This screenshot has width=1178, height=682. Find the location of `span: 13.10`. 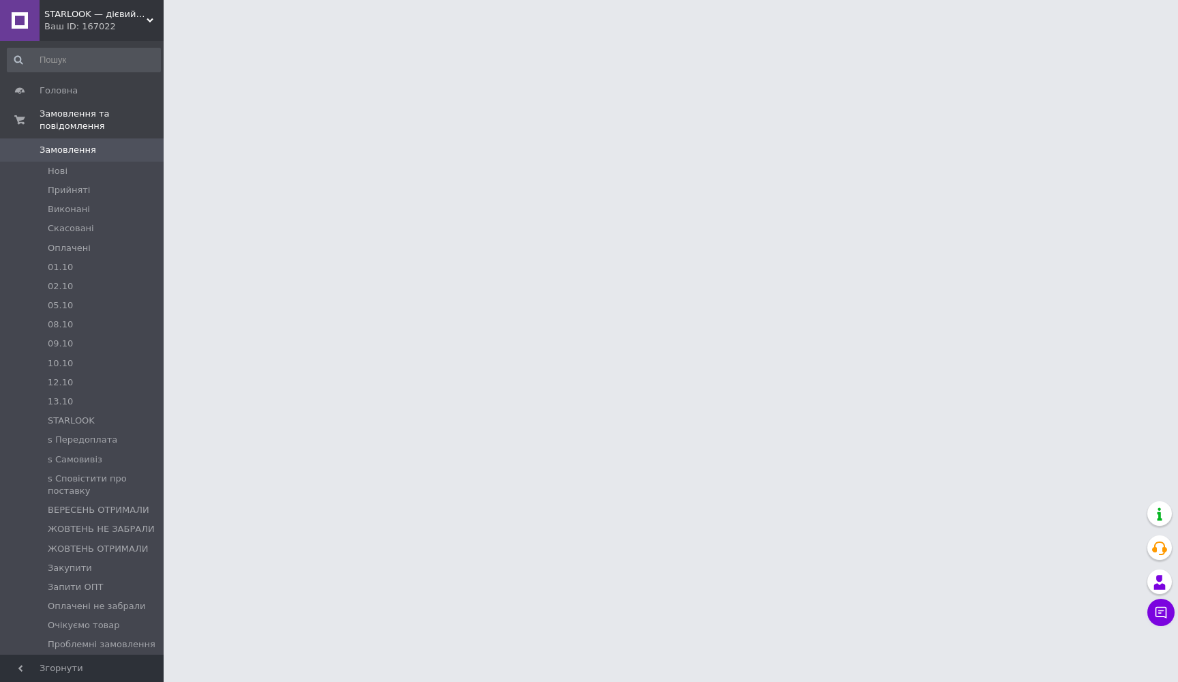

span: 13.10 is located at coordinates (60, 402).